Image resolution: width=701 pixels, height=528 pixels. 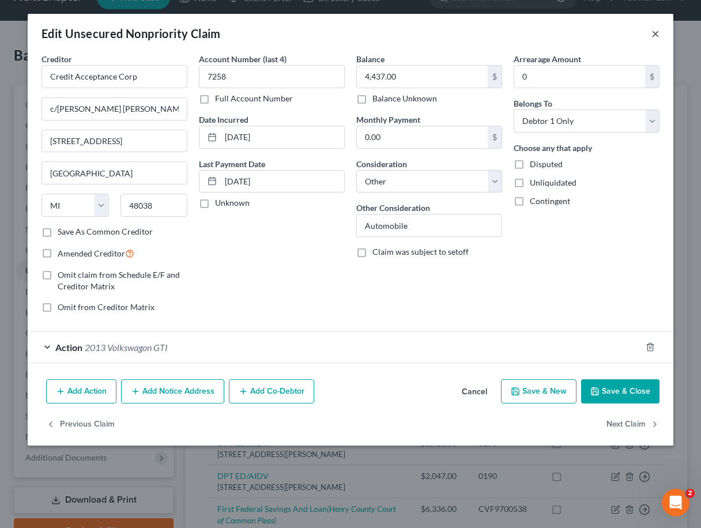 I want to click on label: Account Number (last 4), so click(x=243, y=59).